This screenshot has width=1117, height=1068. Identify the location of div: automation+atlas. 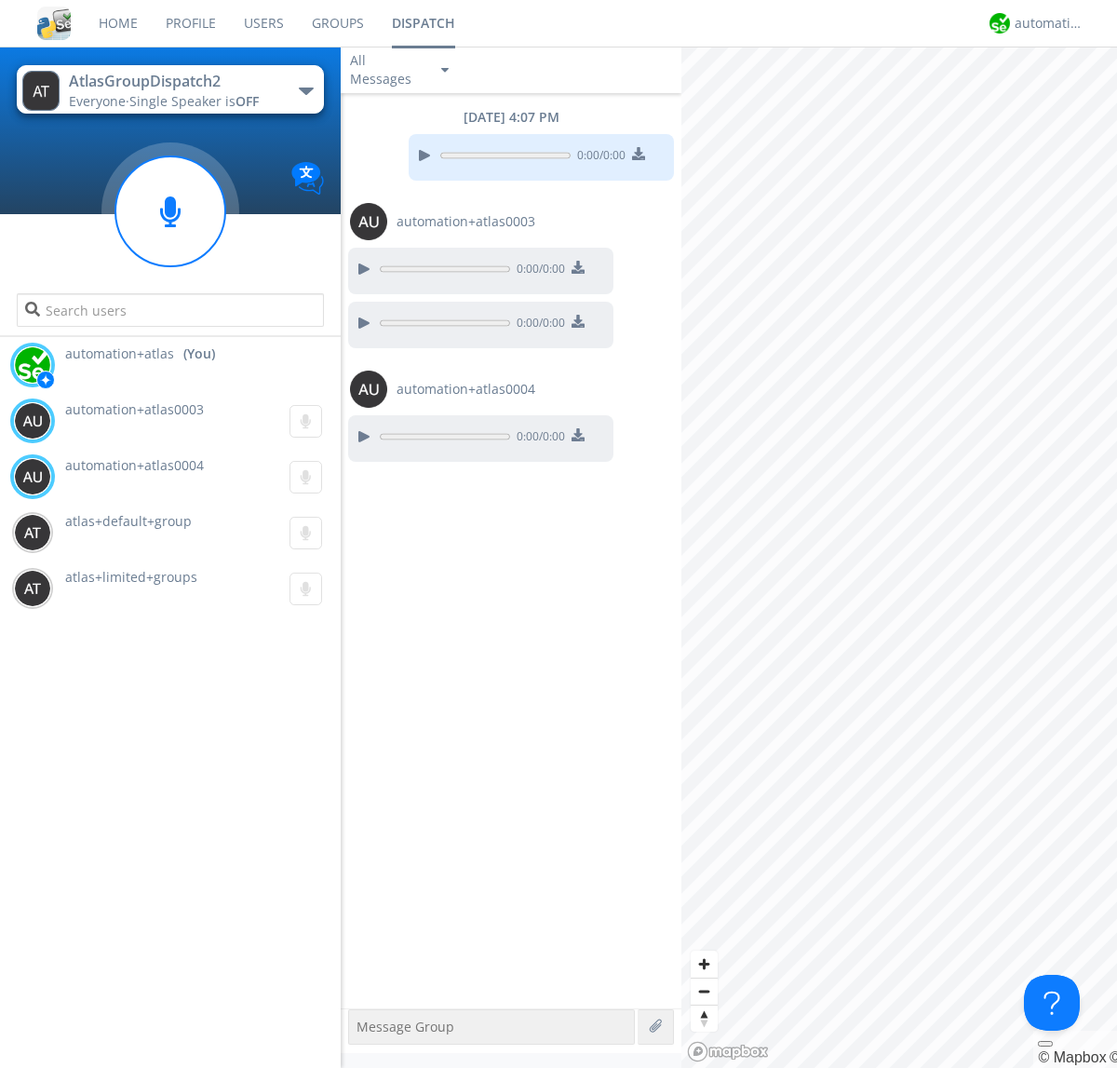
(1049, 23).